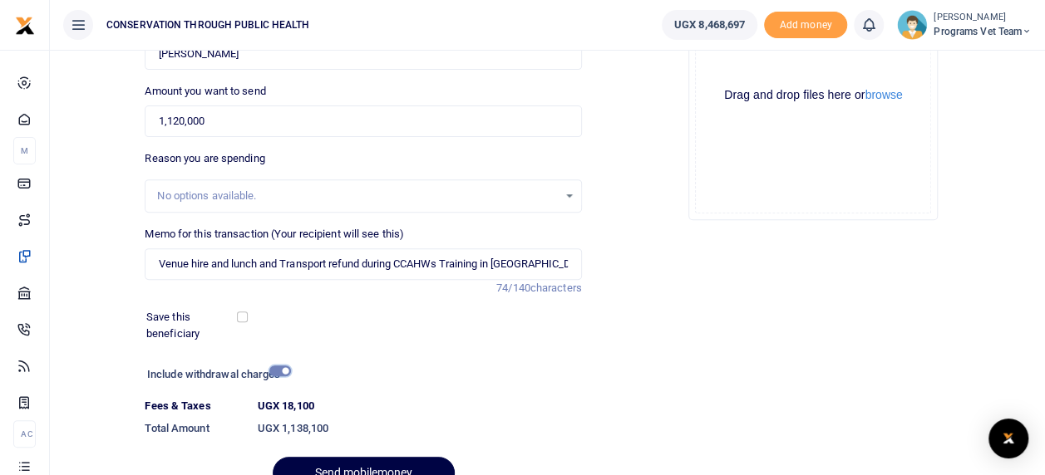 The width and height of the screenshot is (1045, 475). I want to click on span: Add money, so click(805, 25).